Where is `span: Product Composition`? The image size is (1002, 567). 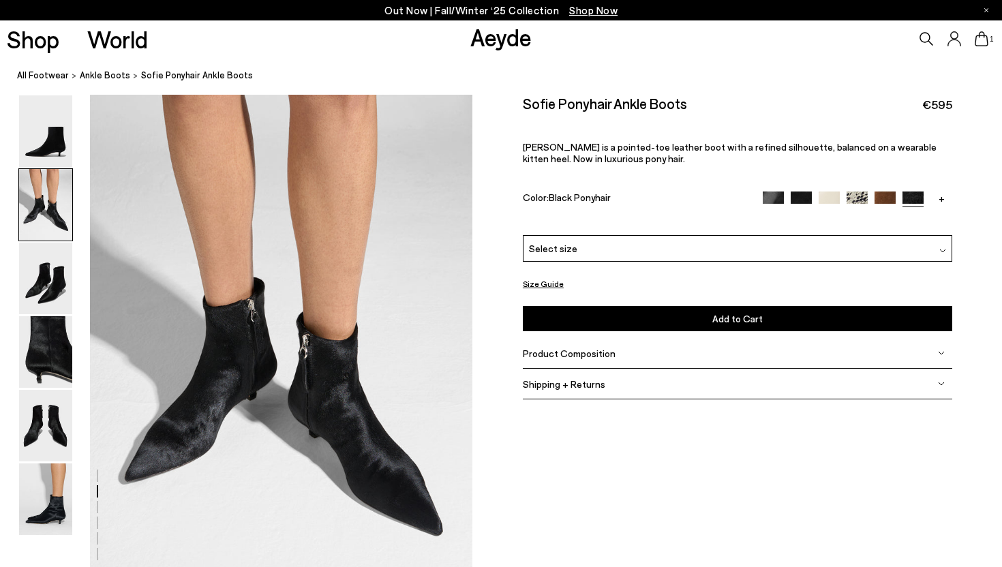
span: Product Composition is located at coordinates (569, 353).